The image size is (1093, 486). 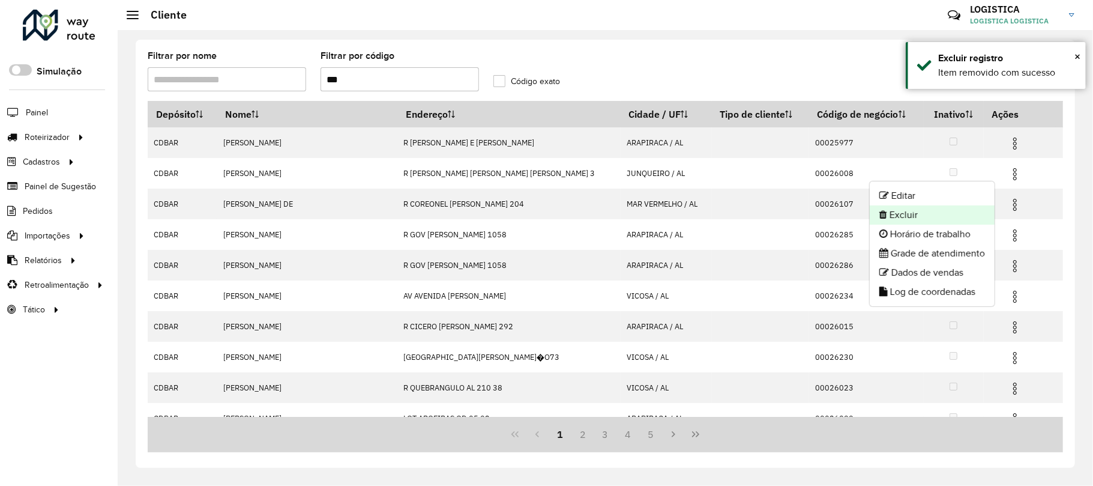 I want to click on th: Depósito, so click(x=182, y=114).